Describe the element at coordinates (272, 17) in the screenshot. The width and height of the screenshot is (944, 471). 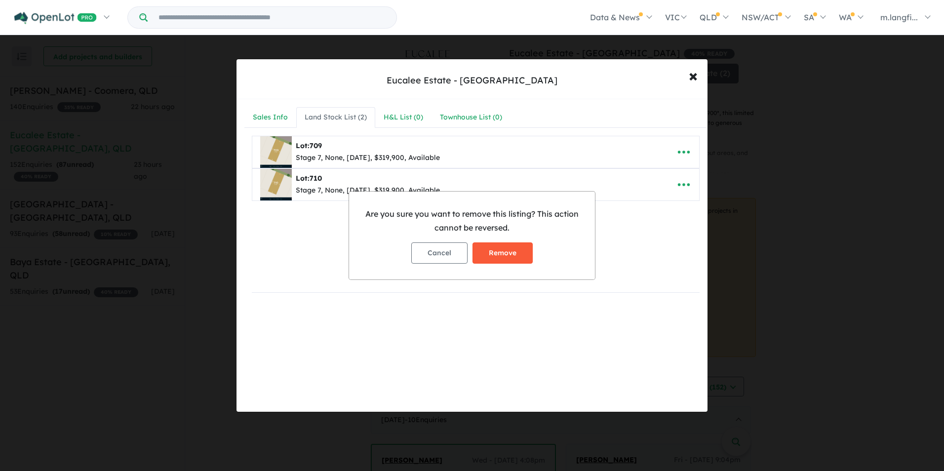
I see `input: Try estate name, suburb, builder or developer` at that location.